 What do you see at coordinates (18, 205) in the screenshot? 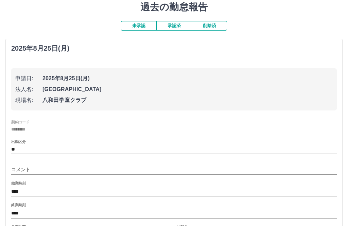
I see `label: 終業時刻` at bounding box center [18, 205].